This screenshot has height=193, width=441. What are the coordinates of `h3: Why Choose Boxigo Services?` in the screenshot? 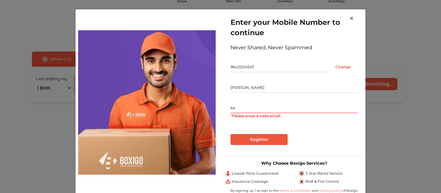 It's located at (294, 163).